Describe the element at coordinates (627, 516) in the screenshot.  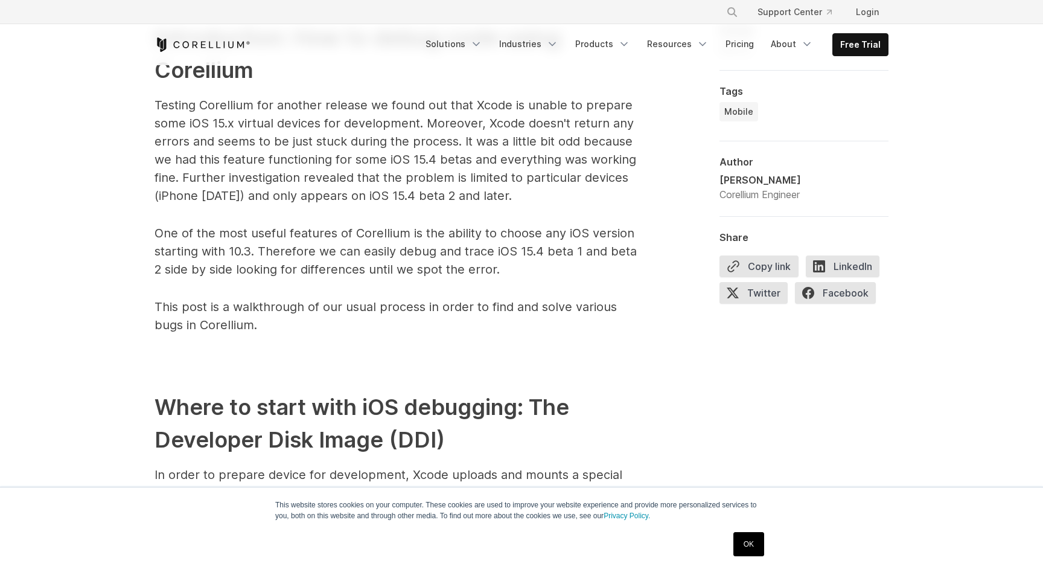
I see `a: Privacy Policy.` at that location.